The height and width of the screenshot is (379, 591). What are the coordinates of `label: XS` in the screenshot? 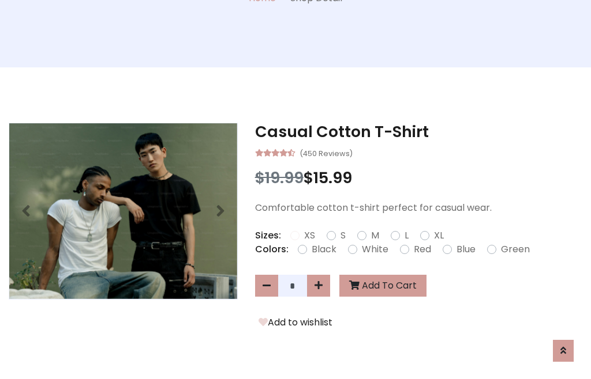 It's located at (309, 236).